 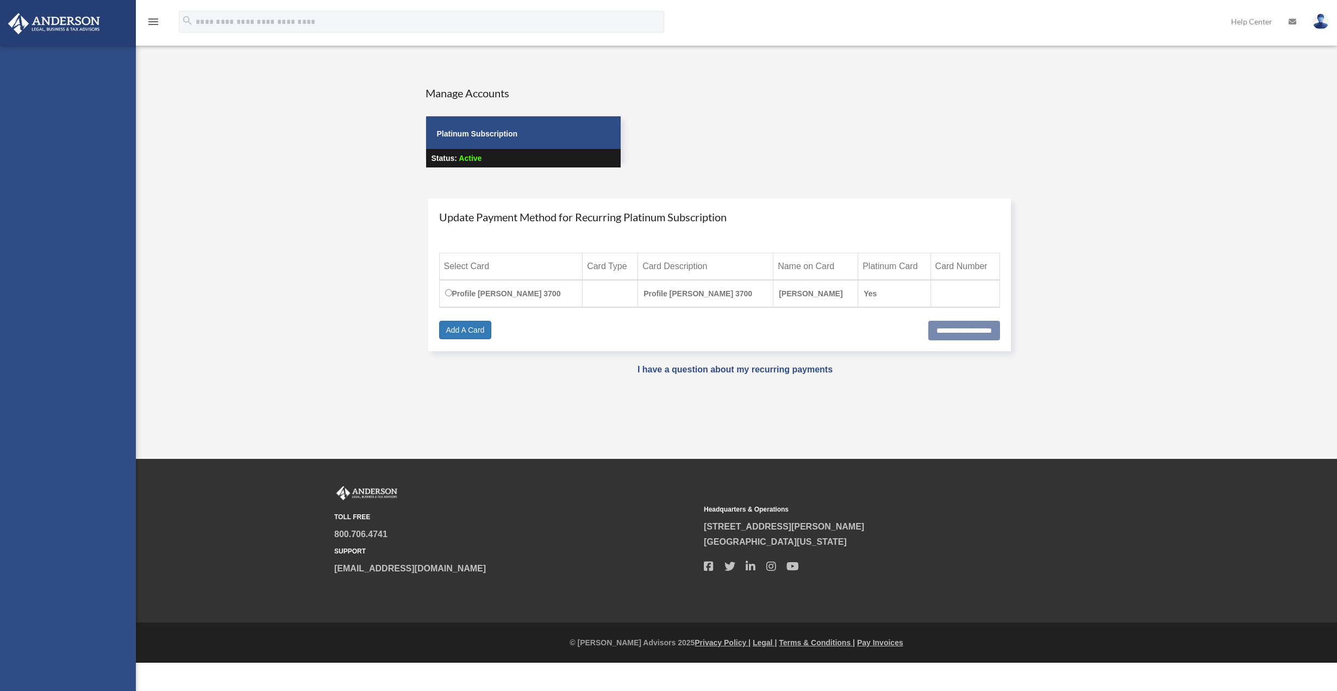 I want to click on small: SUPPORT, so click(x=515, y=551).